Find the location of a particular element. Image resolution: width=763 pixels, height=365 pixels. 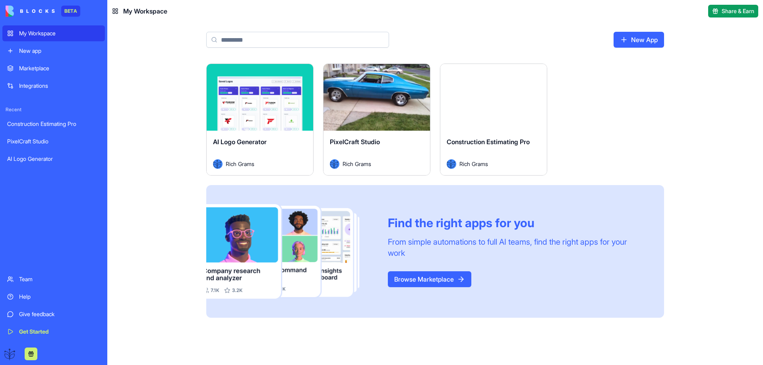

a: Get Started is located at coordinates (54, 332).